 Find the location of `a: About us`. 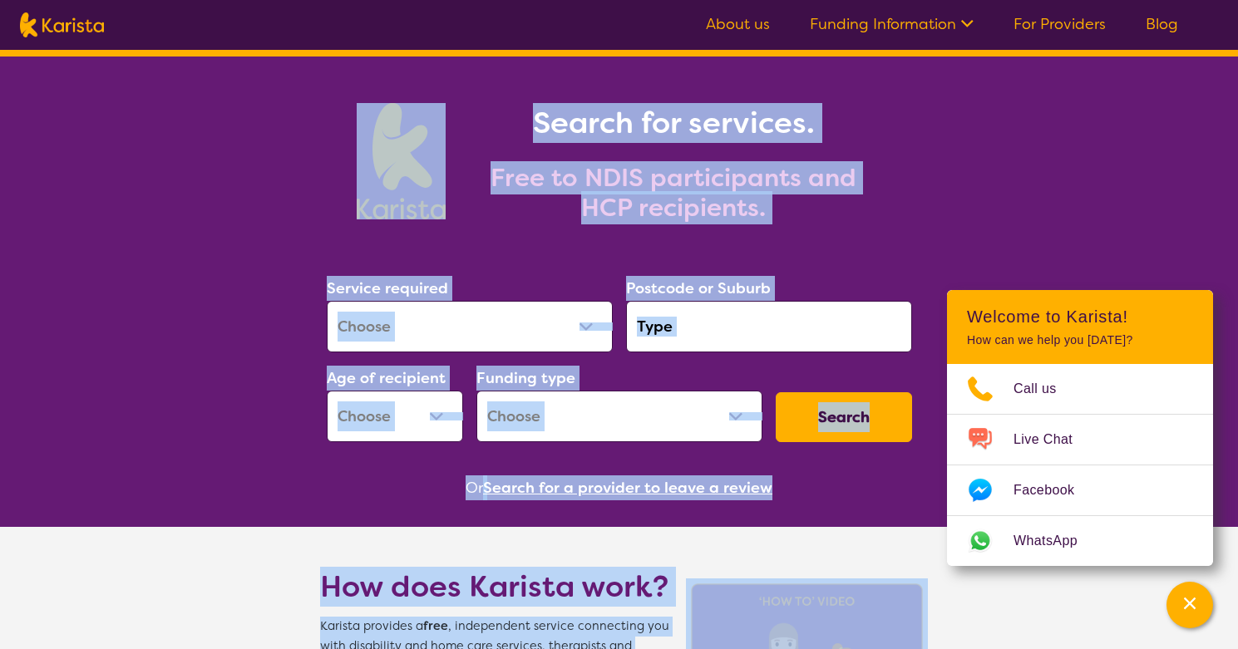

a: About us is located at coordinates (737, 24).